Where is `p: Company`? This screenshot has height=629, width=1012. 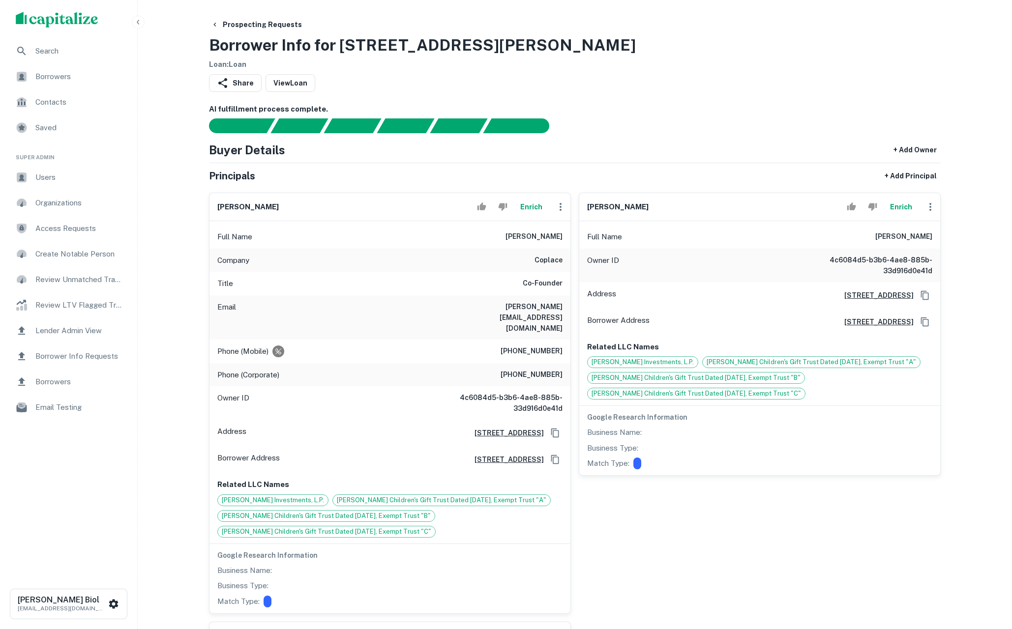
p: Company is located at coordinates (233, 261).